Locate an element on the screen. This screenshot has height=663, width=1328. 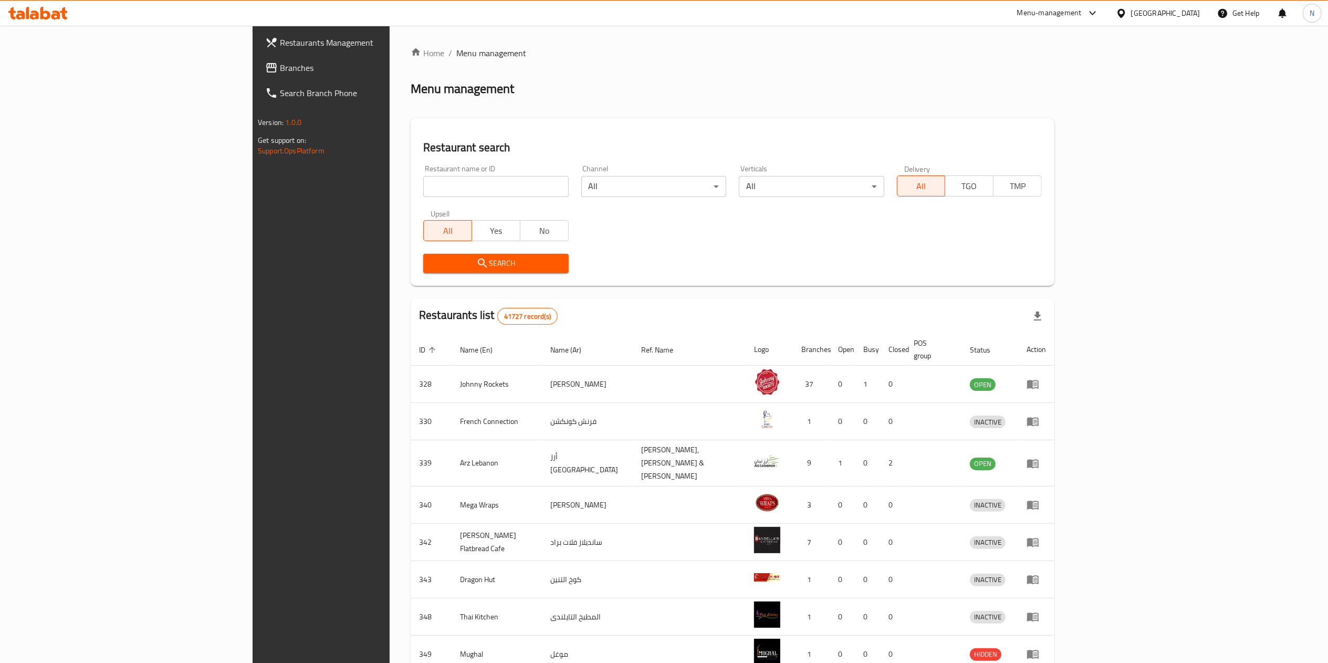
span: Search Branch Phone is located at coordinates (373, 93).